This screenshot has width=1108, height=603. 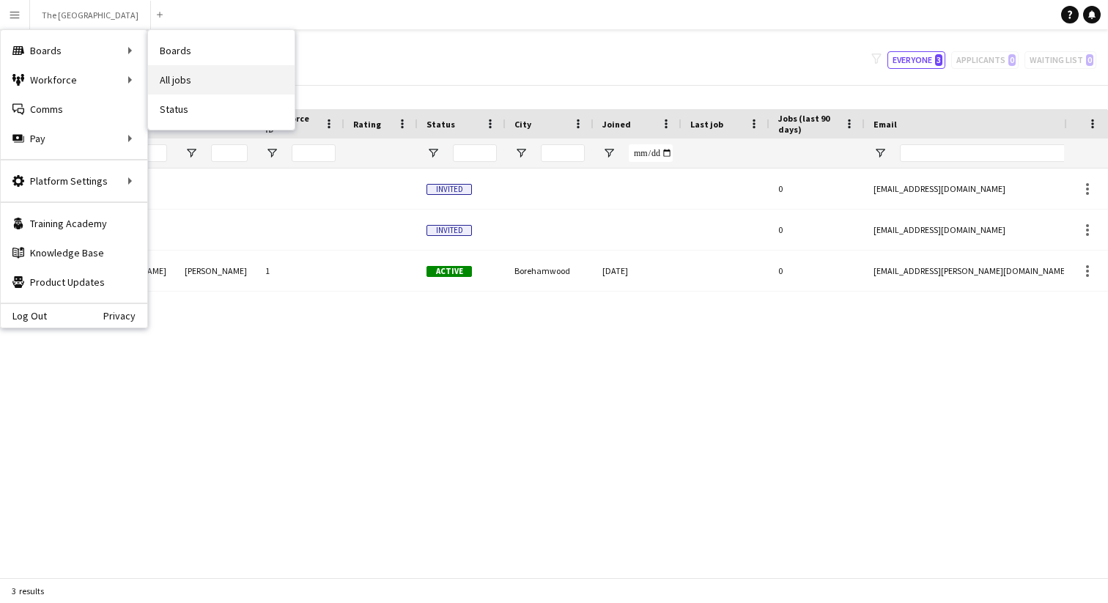 What do you see at coordinates (74, 51) in the screenshot?
I see `div: Boards` at bounding box center [74, 51].